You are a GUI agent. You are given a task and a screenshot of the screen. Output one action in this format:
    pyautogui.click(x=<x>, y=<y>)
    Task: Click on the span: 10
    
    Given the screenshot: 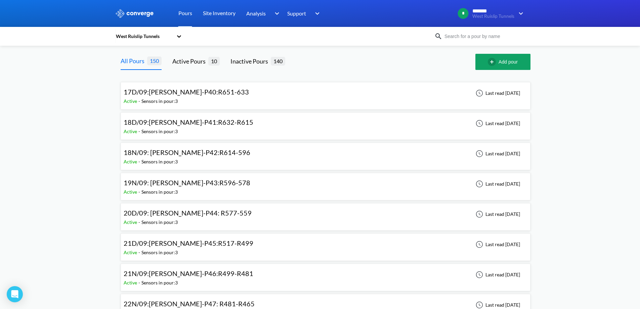 What is the action you would take?
    pyautogui.click(x=214, y=61)
    